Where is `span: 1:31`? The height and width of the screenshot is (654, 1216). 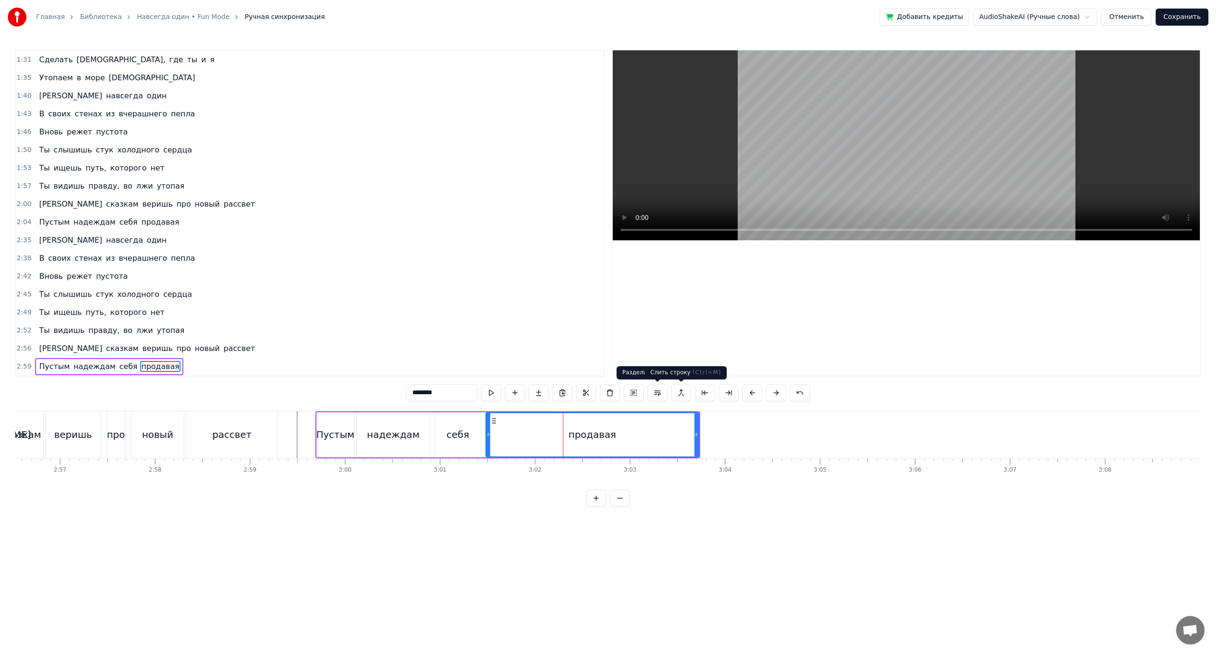 span: 1:31 is located at coordinates (24, 60).